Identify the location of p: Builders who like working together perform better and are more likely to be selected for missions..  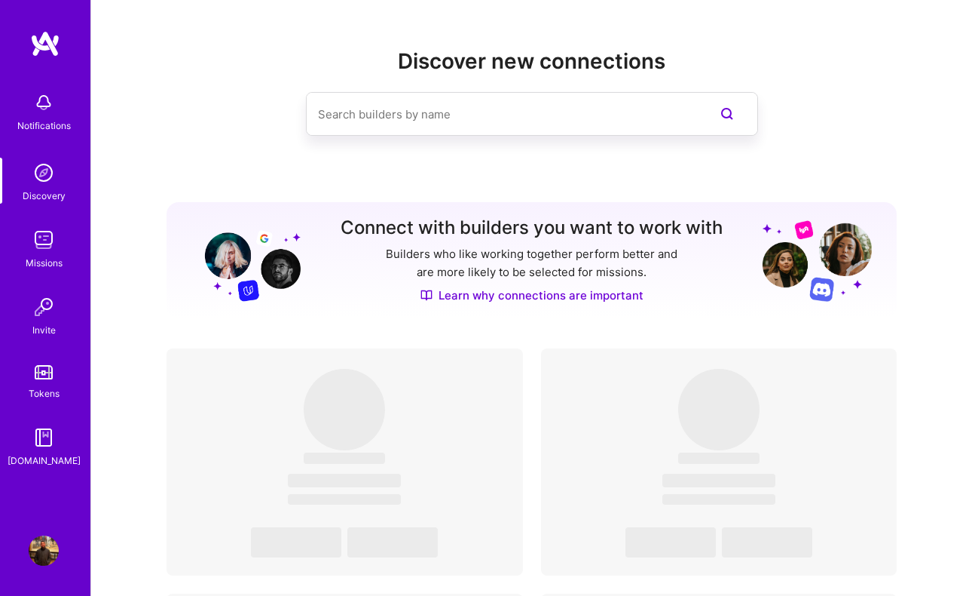
(531, 263).